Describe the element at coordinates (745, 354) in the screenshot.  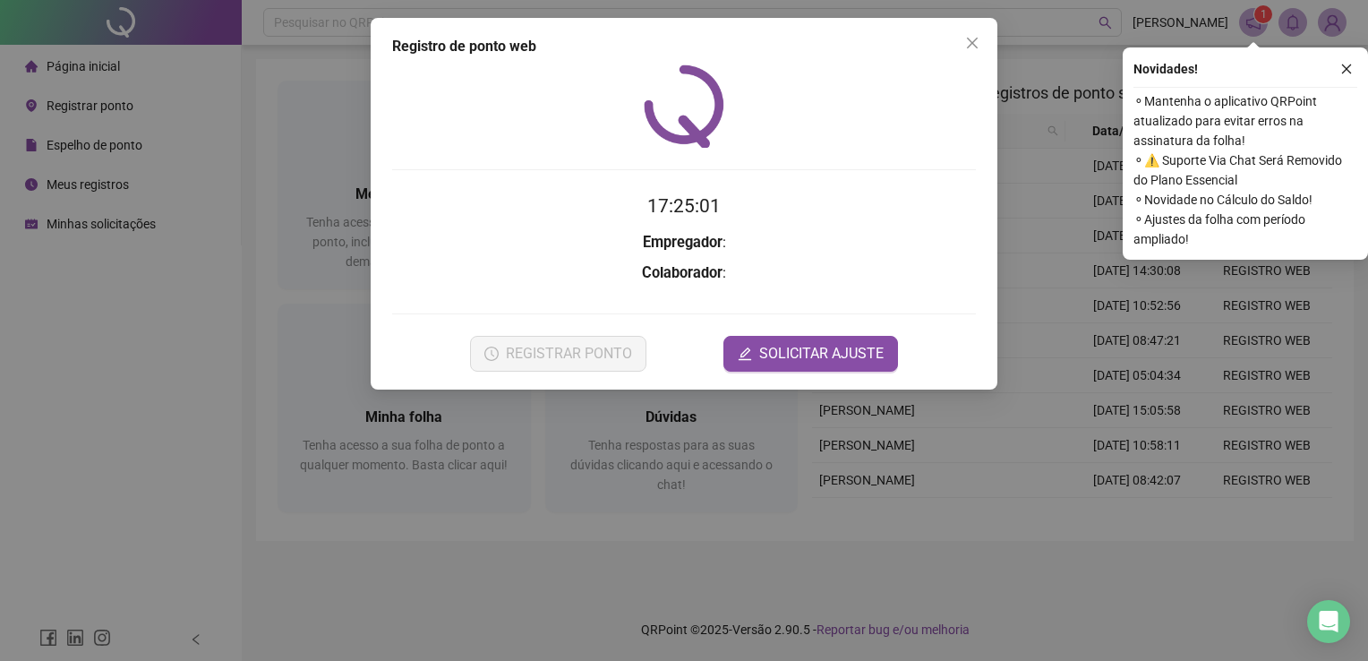
I see `span: edit` at that location.